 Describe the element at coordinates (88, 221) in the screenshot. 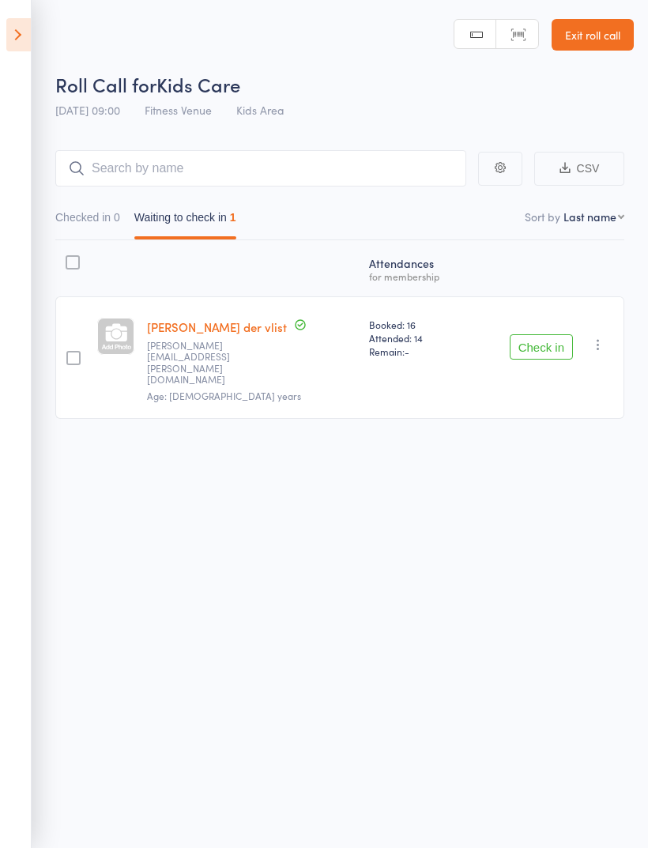

I see `button: Checked in0` at that location.